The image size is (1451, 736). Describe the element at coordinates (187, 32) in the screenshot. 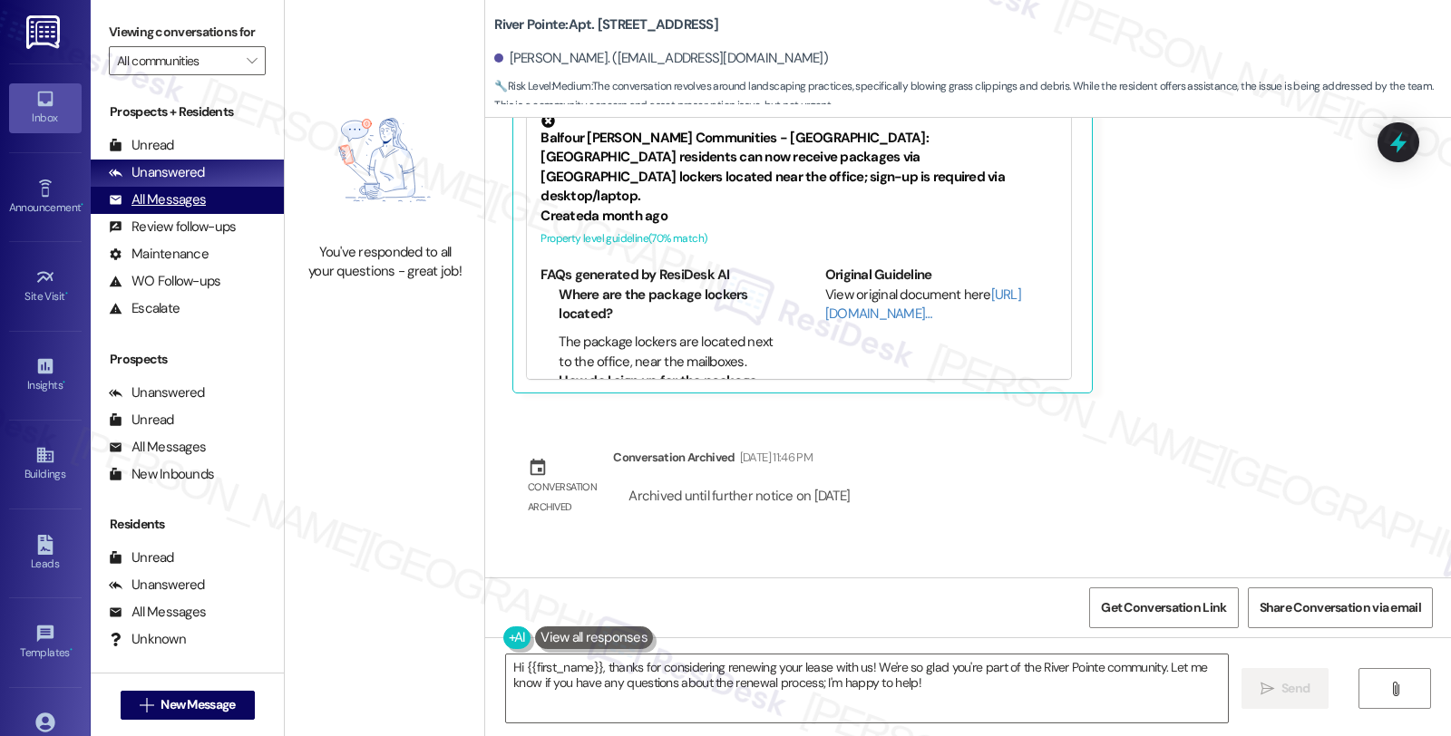

I see `label: Viewing conversations for` at that location.